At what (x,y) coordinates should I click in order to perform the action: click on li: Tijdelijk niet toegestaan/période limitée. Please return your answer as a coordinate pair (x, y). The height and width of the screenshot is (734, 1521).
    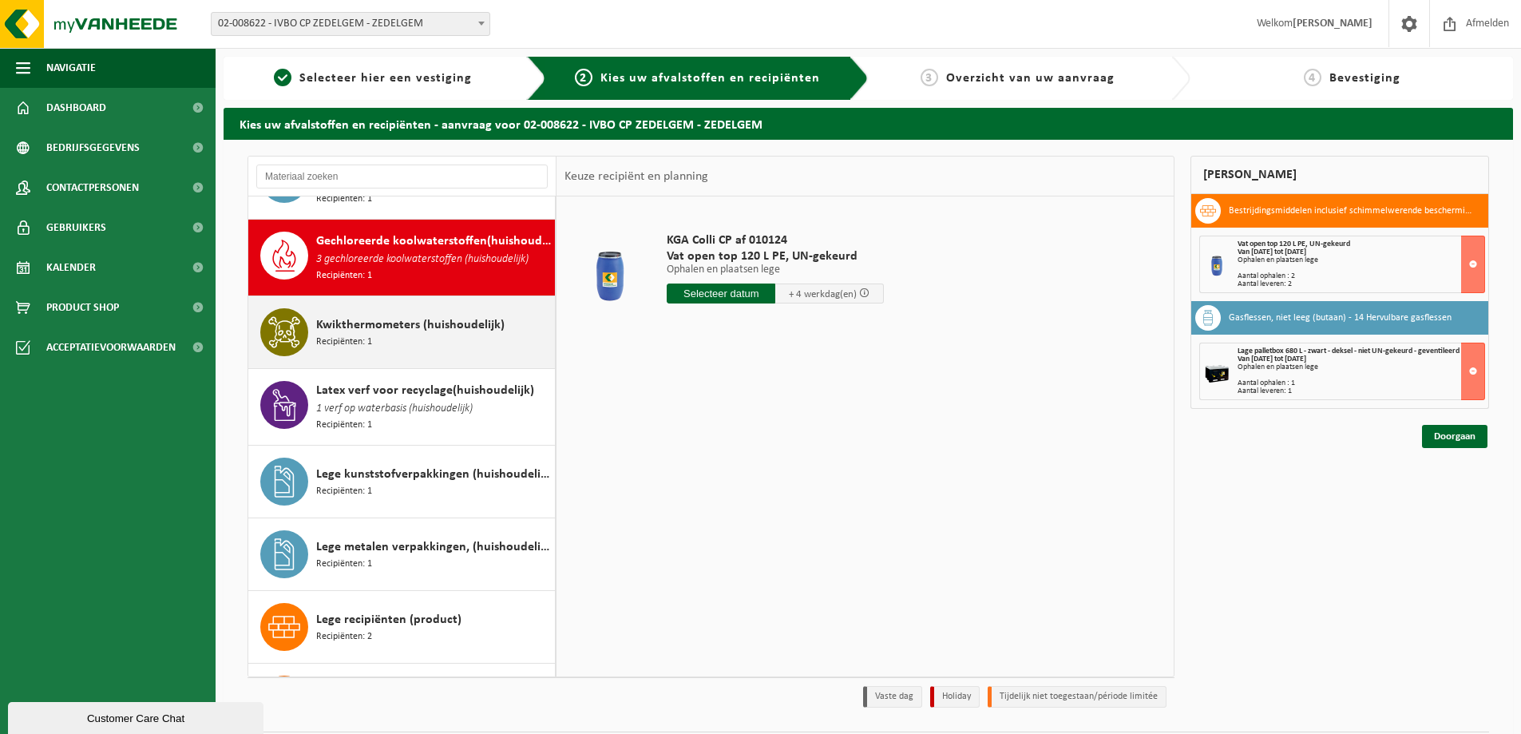
    Looking at the image, I should click on (1077, 696).